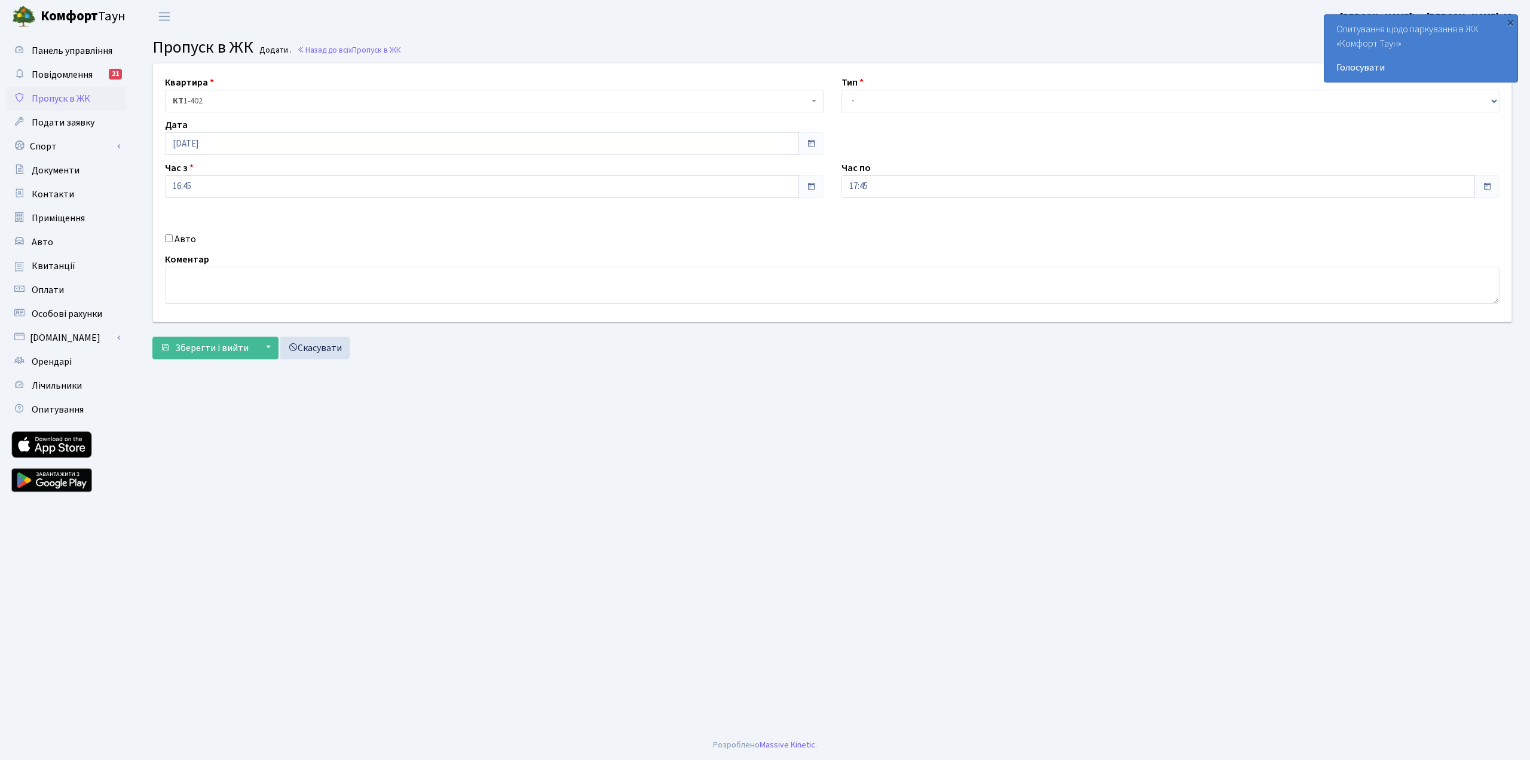  Describe the element at coordinates (66, 266) in the screenshot. I see `a: Квитанції` at that location.